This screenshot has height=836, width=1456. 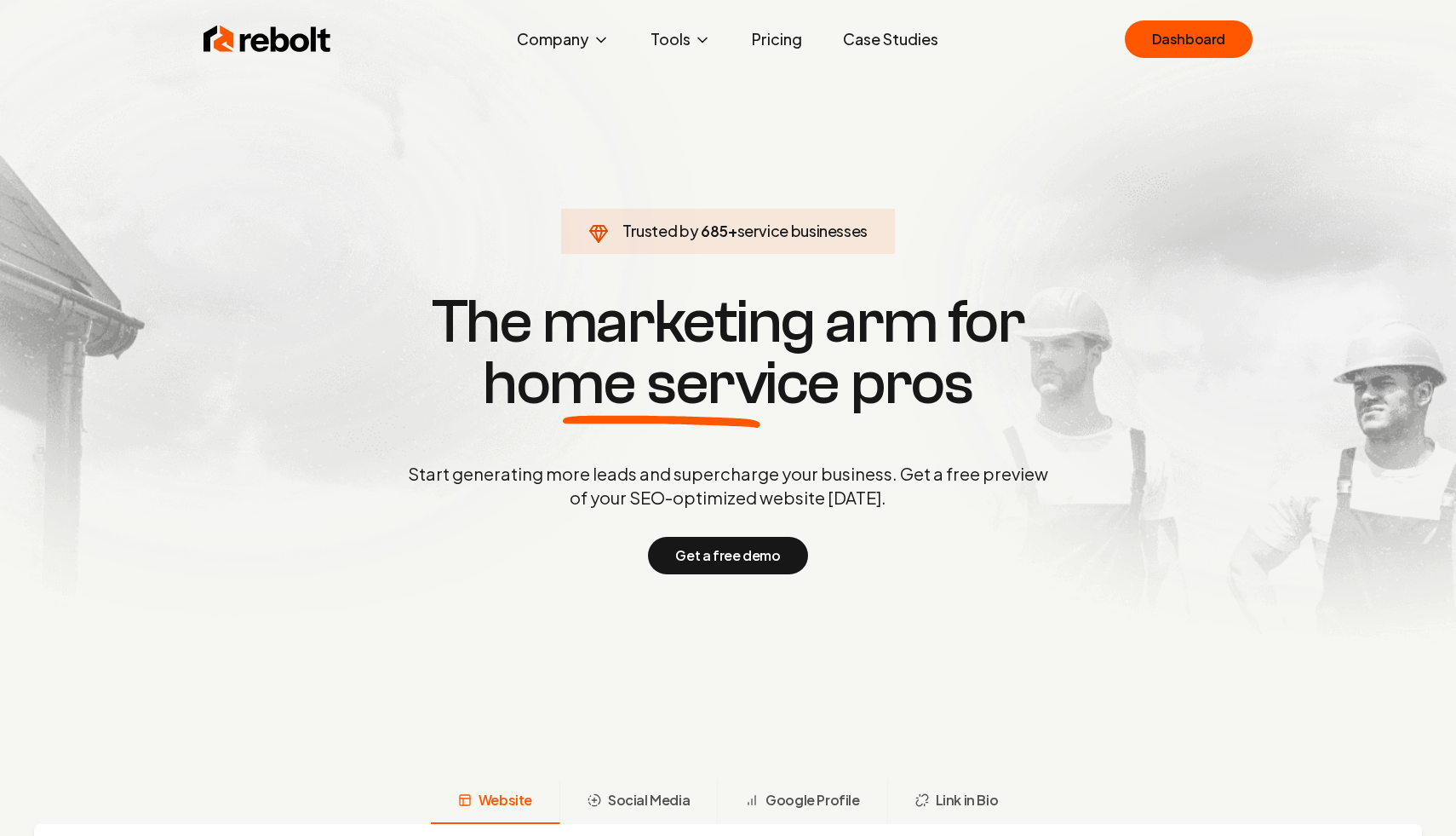 What do you see at coordinates (1189, 39) in the screenshot?
I see `a: Dashboard` at bounding box center [1189, 39].